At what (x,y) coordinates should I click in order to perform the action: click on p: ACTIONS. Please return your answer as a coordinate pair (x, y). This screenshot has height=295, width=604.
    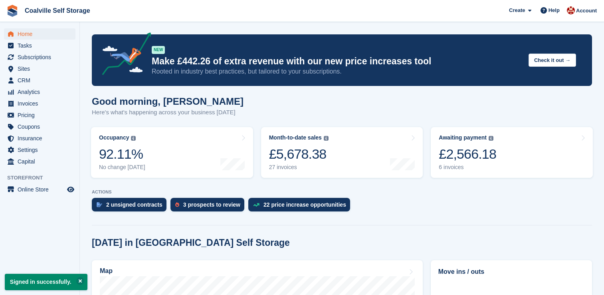
    Looking at the image, I should click on (342, 192).